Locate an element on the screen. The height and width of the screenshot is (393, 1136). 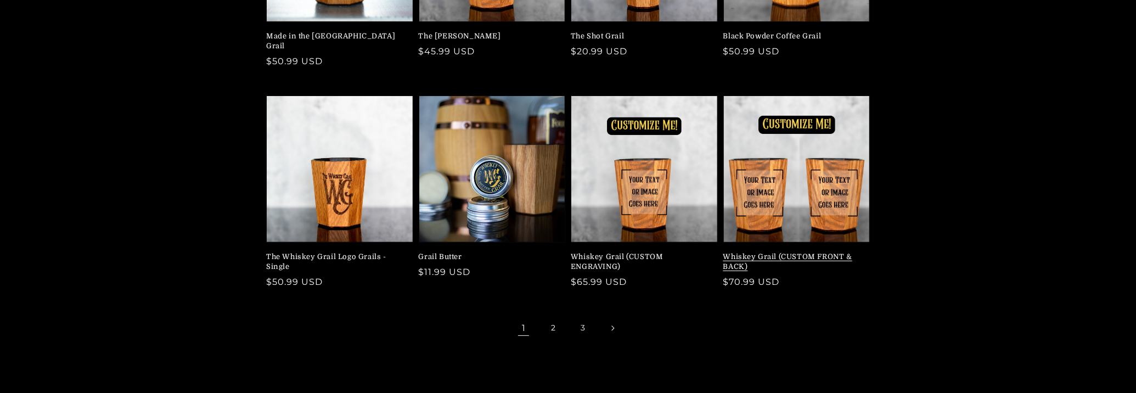
a: The Whiskey Grail Logo Grails - Single is located at coordinates (336, 262).